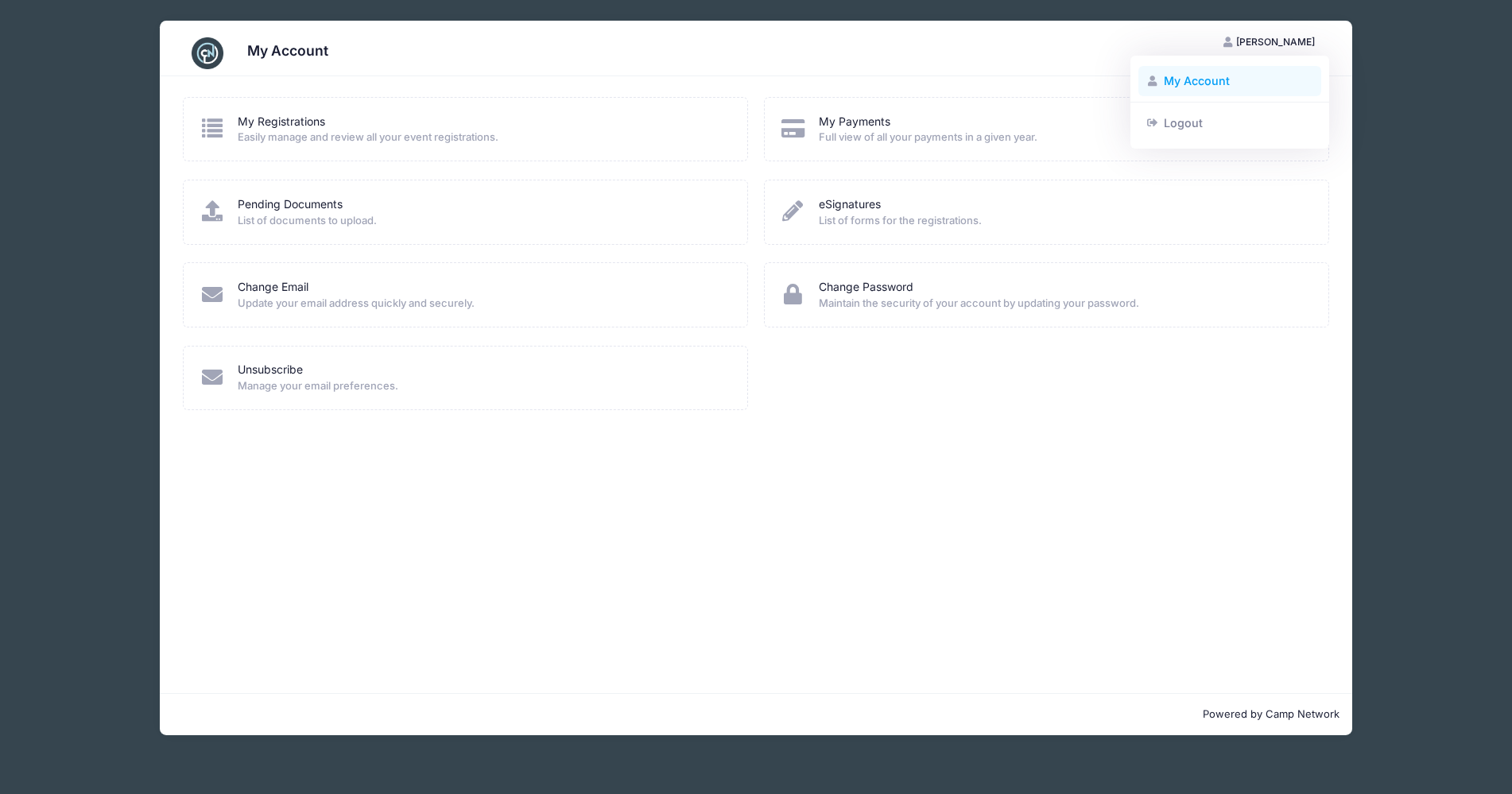 The width and height of the screenshot is (1512, 794). I want to click on a: Change Email, so click(272, 287).